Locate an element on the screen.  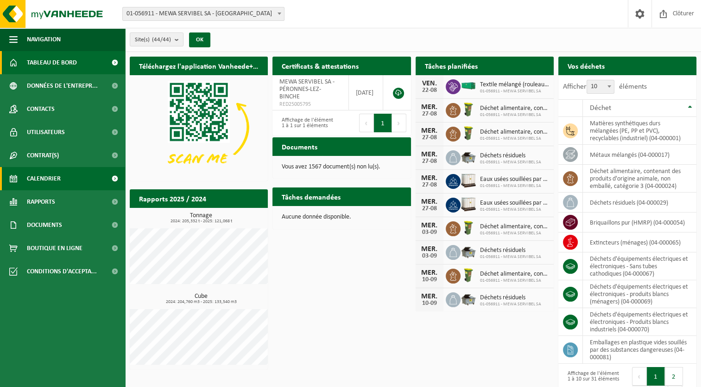
span: Textile mélangé (rouleau, rubans), non recyclable is located at coordinates (515, 85).